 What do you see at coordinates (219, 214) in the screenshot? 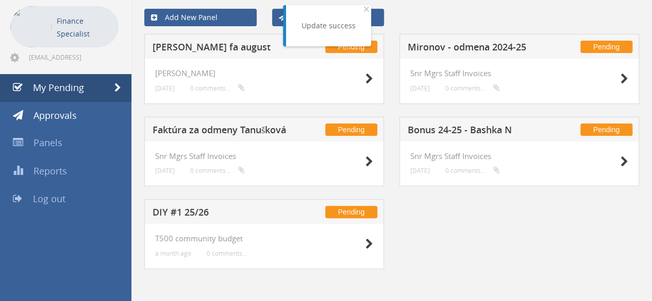
I see `h5: DIY #1 25/26` at bounding box center [219, 214].